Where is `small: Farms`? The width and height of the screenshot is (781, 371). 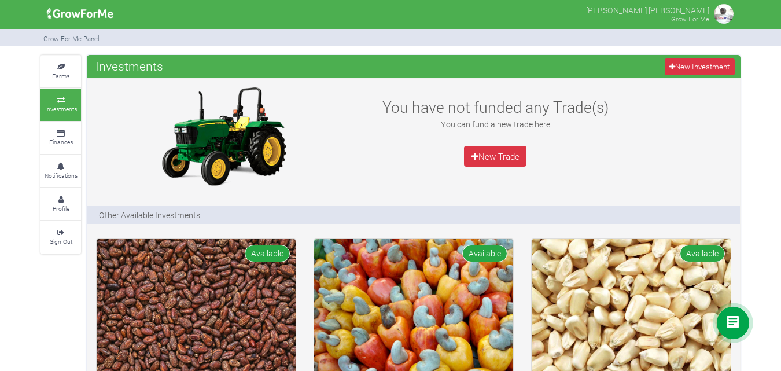 small: Farms is located at coordinates (61, 76).